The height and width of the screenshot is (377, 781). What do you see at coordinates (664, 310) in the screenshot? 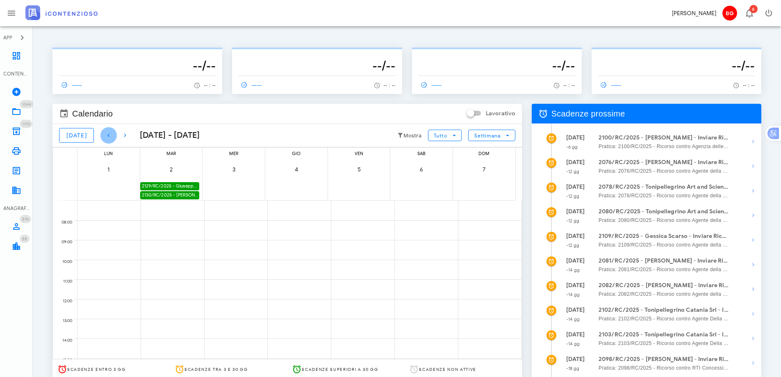
I see `strong: 2102/RC/2025 - Tonipellegrino Catania Srl - Inviare Ricorso` at bounding box center [664, 310].